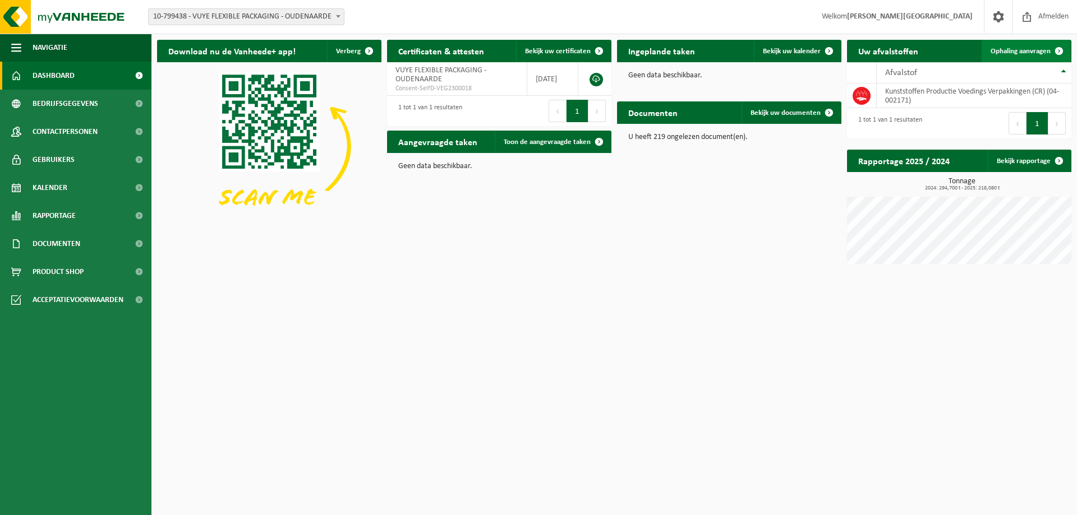 The height and width of the screenshot is (515, 1077). I want to click on a: Ophaling aanvragen, so click(1026, 51).